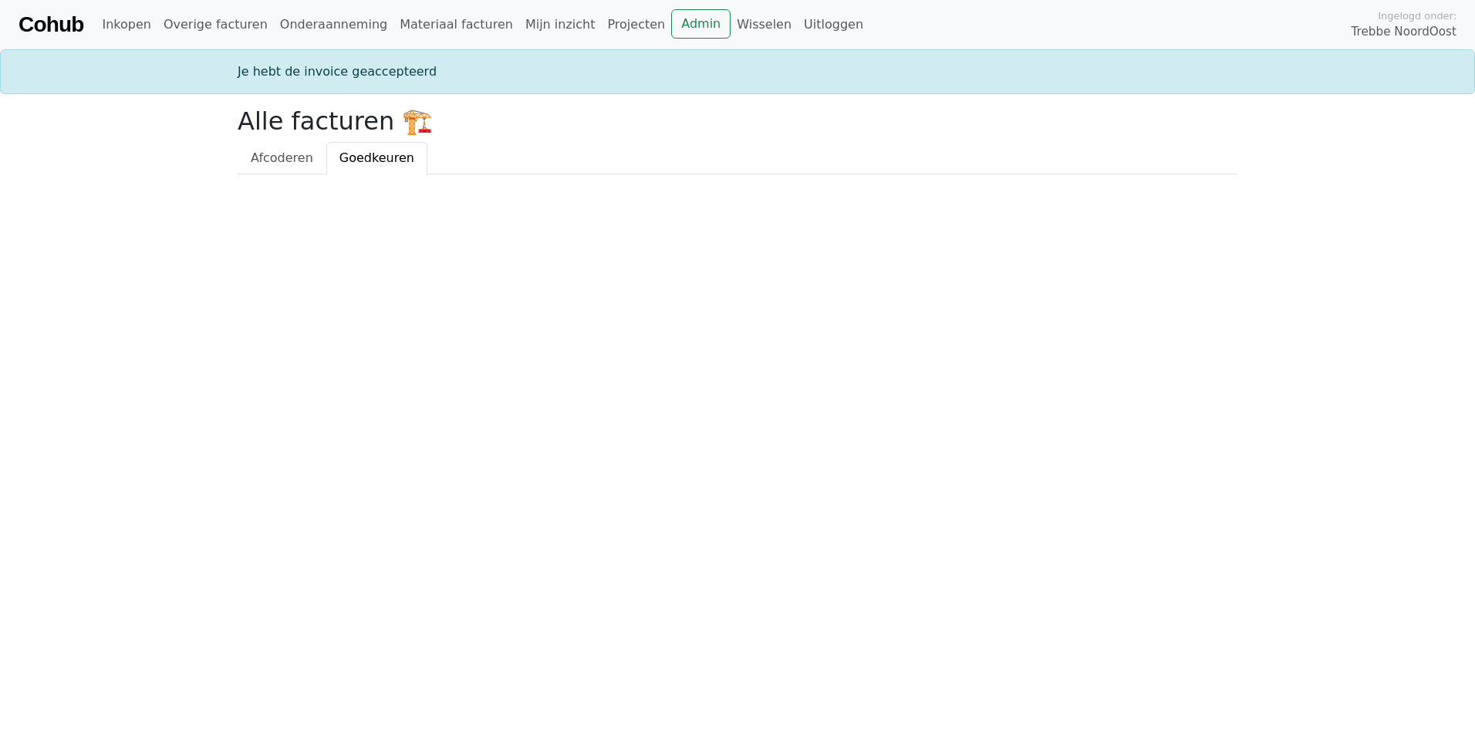 This screenshot has width=1475, height=736. Describe the element at coordinates (701, 24) in the screenshot. I see `a: Admin` at that location.